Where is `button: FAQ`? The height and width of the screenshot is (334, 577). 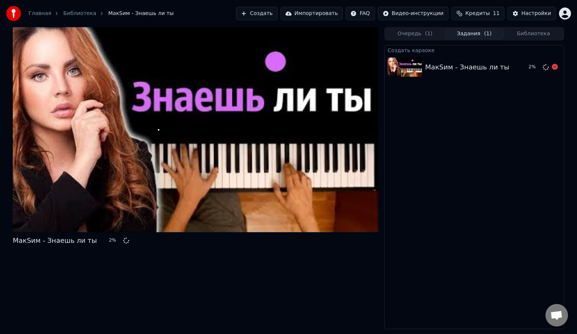 button: FAQ is located at coordinates (360, 14).